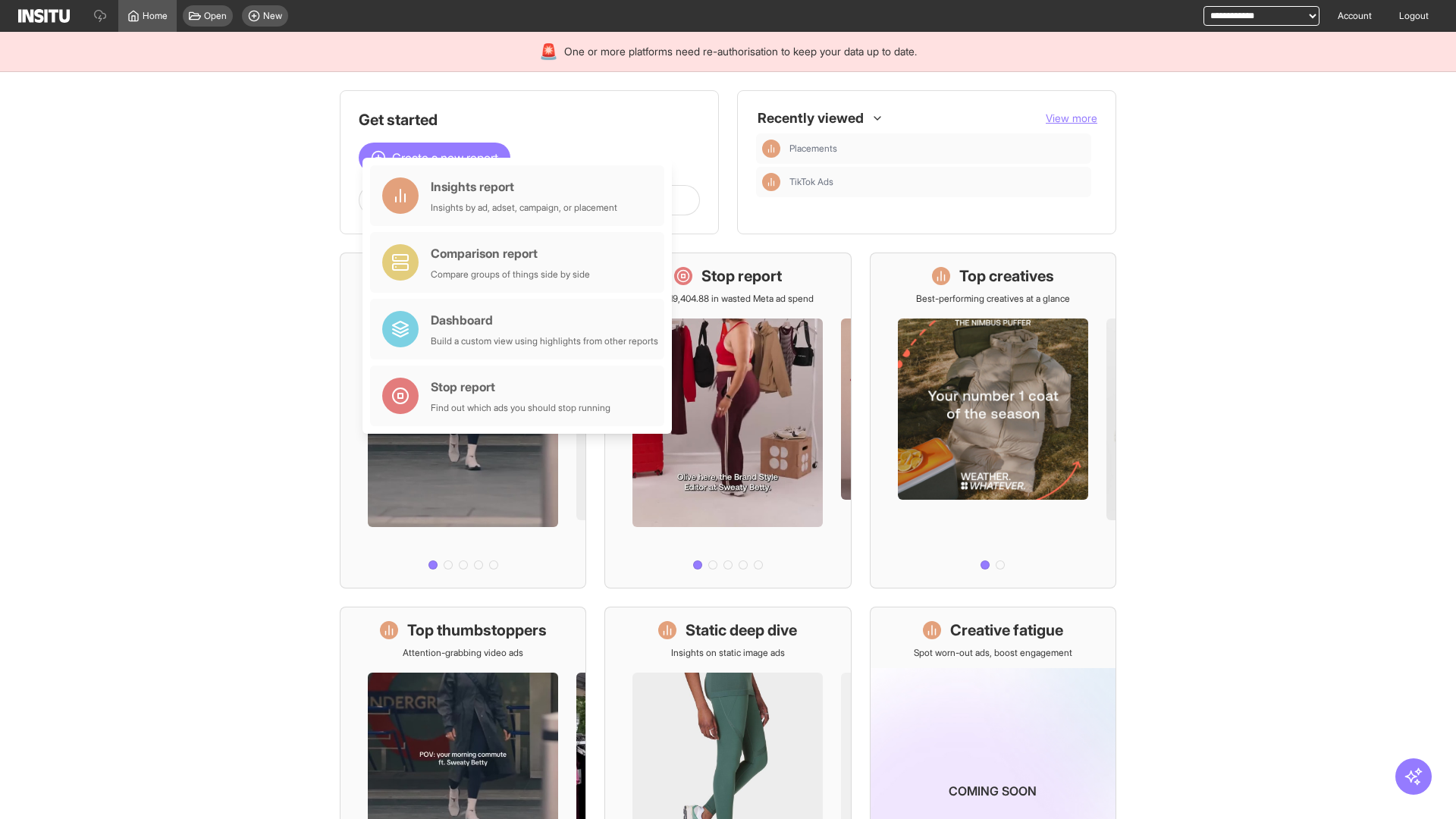 The image size is (1456, 819). What do you see at coordinates (477, 630) in the screenshot?
I see `h1: Top thumbstoppers` at bounding box center [477, 630].